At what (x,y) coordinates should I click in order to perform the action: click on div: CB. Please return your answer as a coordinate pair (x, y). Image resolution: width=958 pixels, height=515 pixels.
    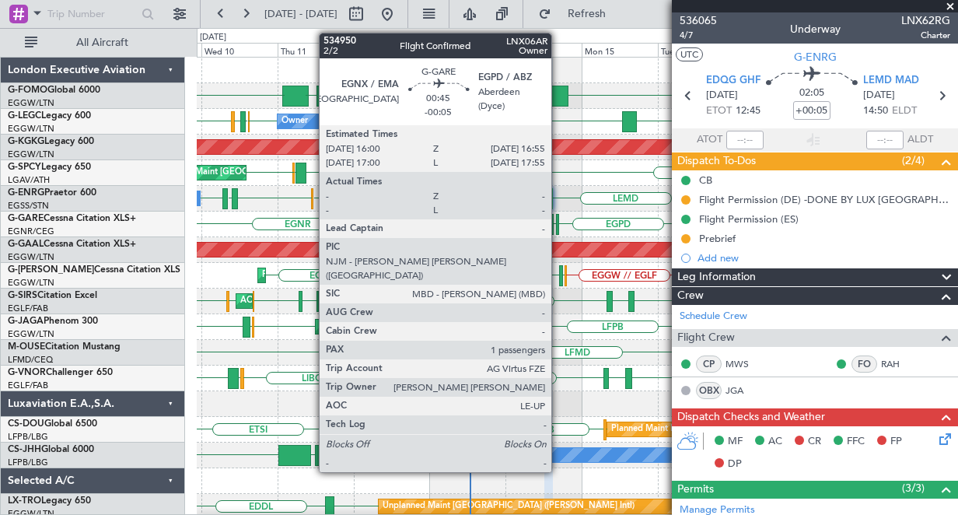
    Looking at the image, I should click on (705, 180).